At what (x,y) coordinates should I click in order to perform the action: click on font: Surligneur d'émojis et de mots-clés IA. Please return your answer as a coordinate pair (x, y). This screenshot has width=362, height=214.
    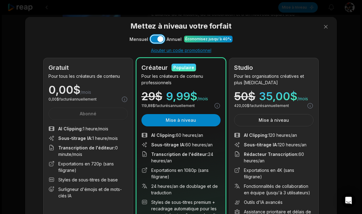
    Looking at the image, I should click on (90, 192).